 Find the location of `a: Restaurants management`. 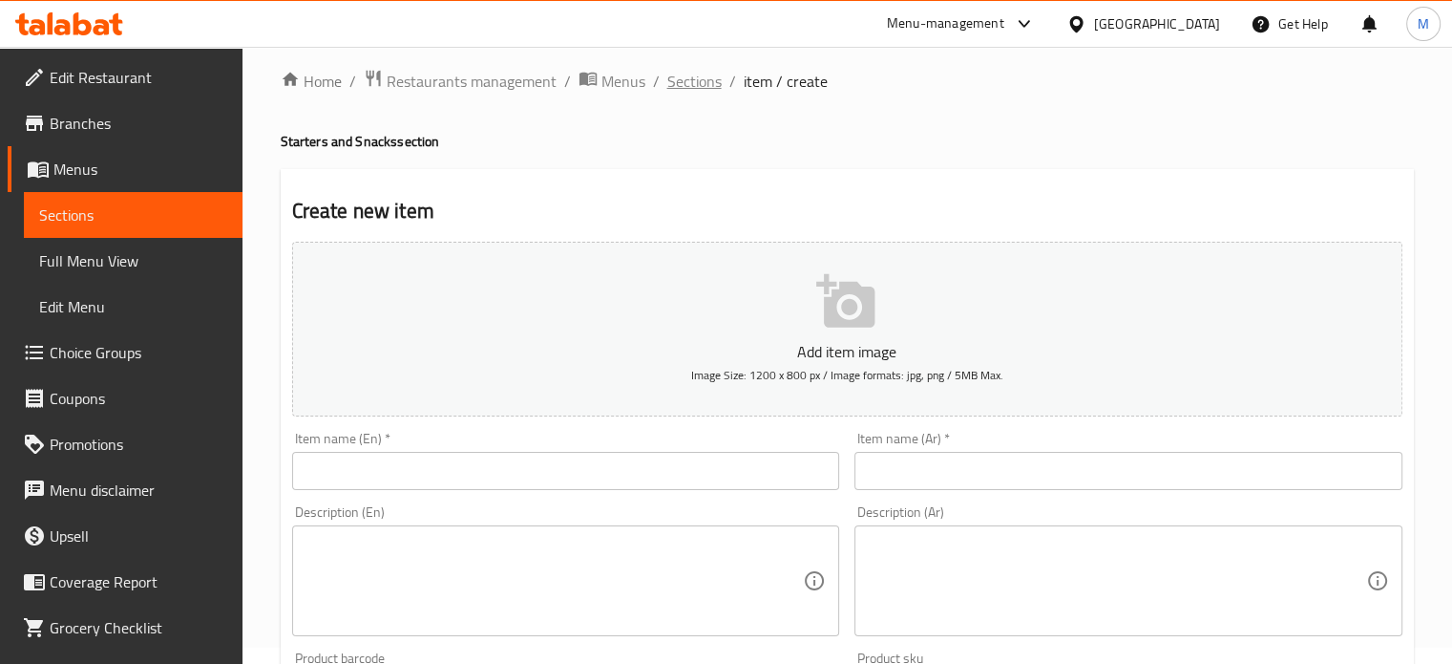

a: Restaurants management is located at coordinates (460, 81).